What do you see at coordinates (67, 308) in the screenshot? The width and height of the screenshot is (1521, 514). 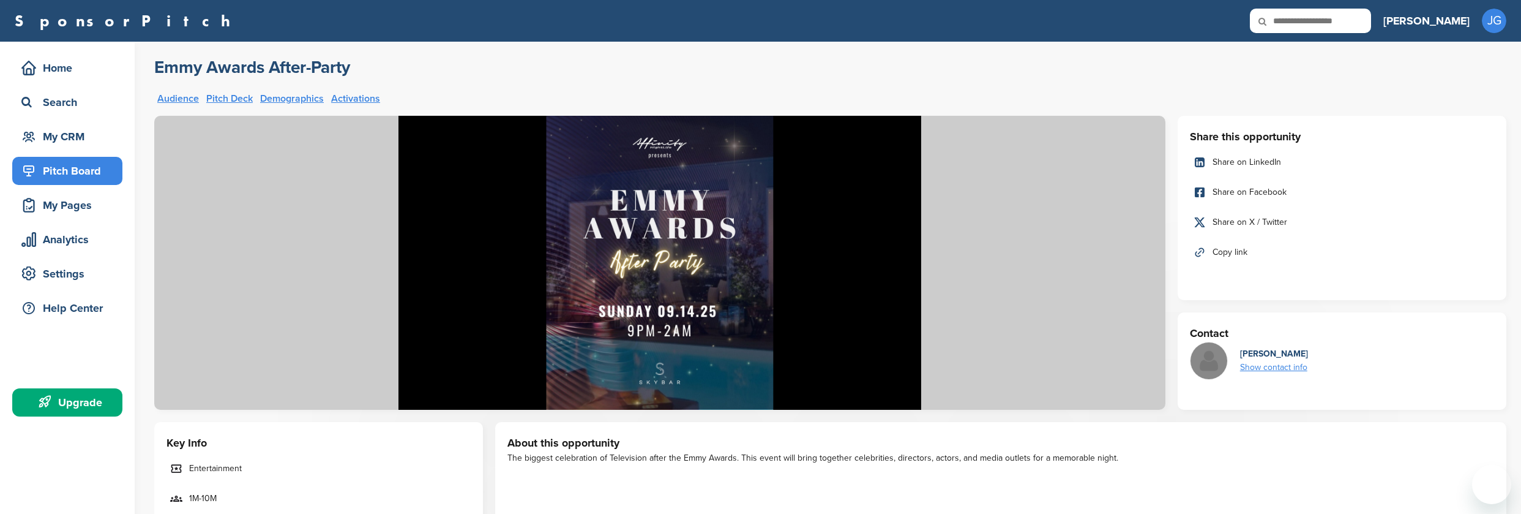 I see `a: Help Center` at bounding box center [67, 308].